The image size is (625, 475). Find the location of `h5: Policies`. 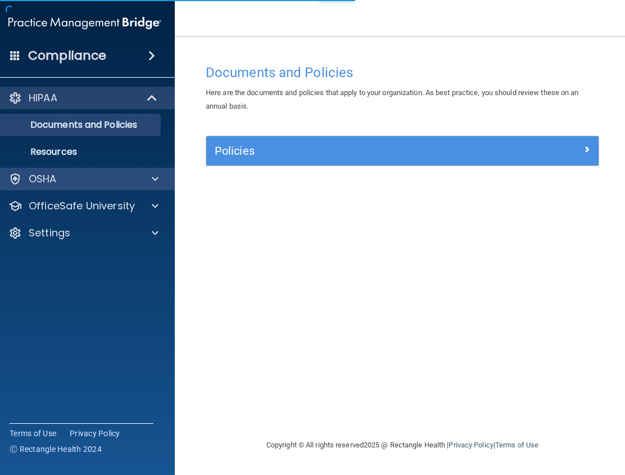

h5: Policies is located at coordinates (354, 151).